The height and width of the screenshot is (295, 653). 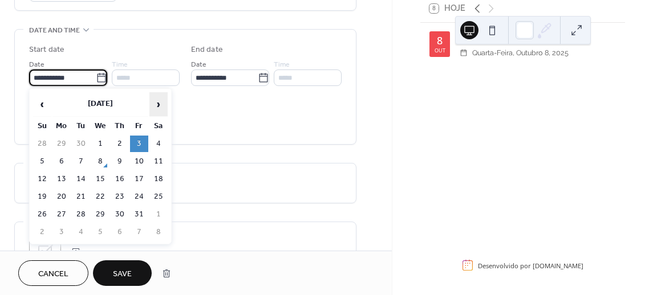 I want to click on td: 24, so click(x=139, y=197).